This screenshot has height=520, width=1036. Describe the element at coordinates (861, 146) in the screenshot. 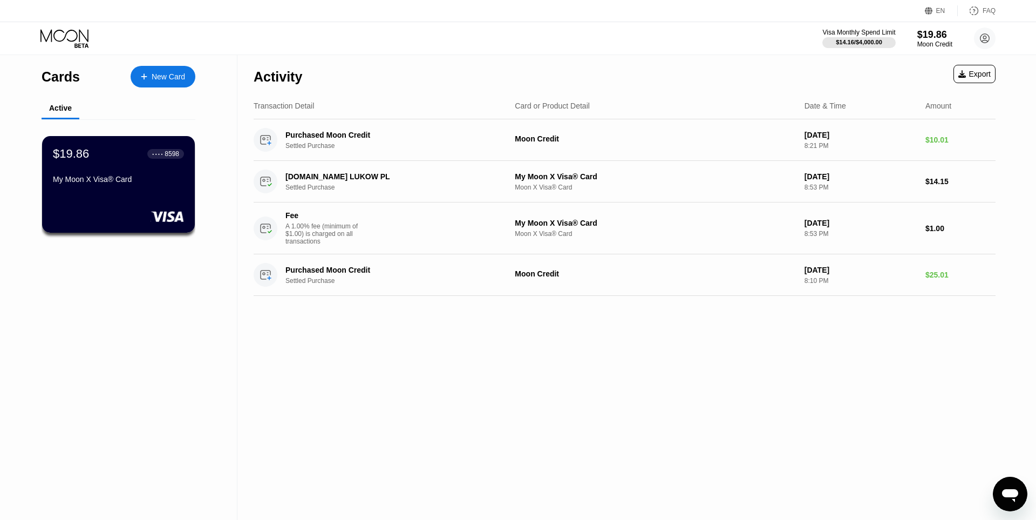

I see `div: 8:21 PM` at that location.